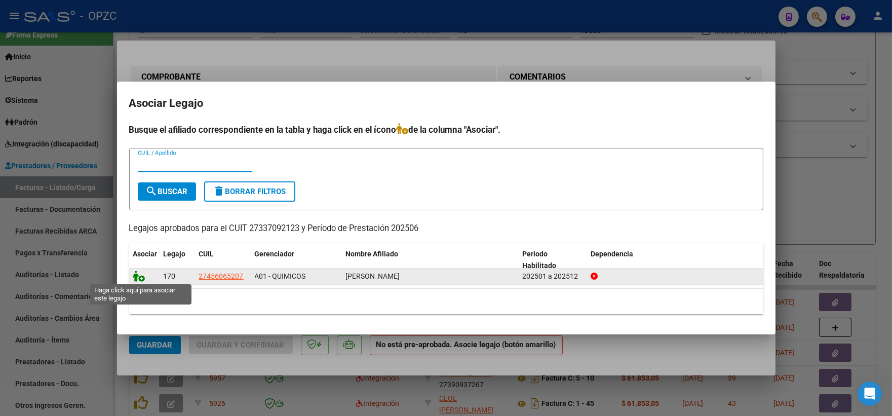  Describe the element at coordinates (250, 192) in the screenshot. I see `span: Borrar Filtros` at that location.